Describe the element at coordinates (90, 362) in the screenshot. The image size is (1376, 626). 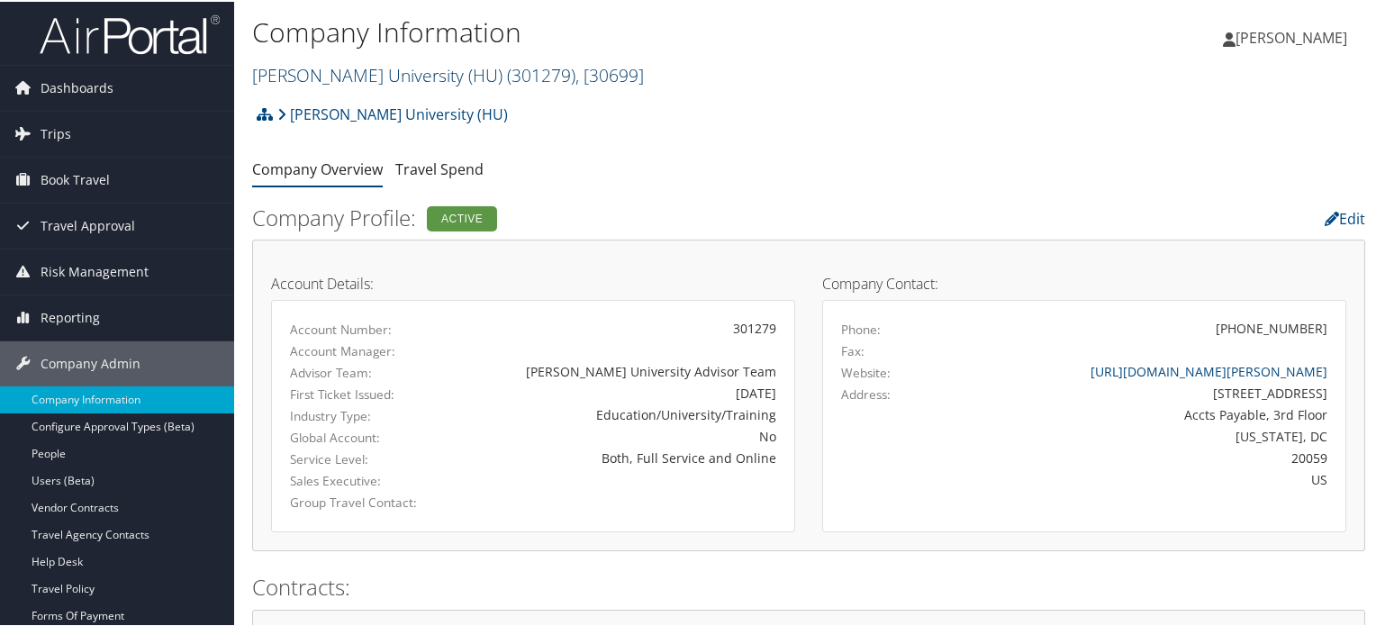
I see `span: Company Admin` at that location.